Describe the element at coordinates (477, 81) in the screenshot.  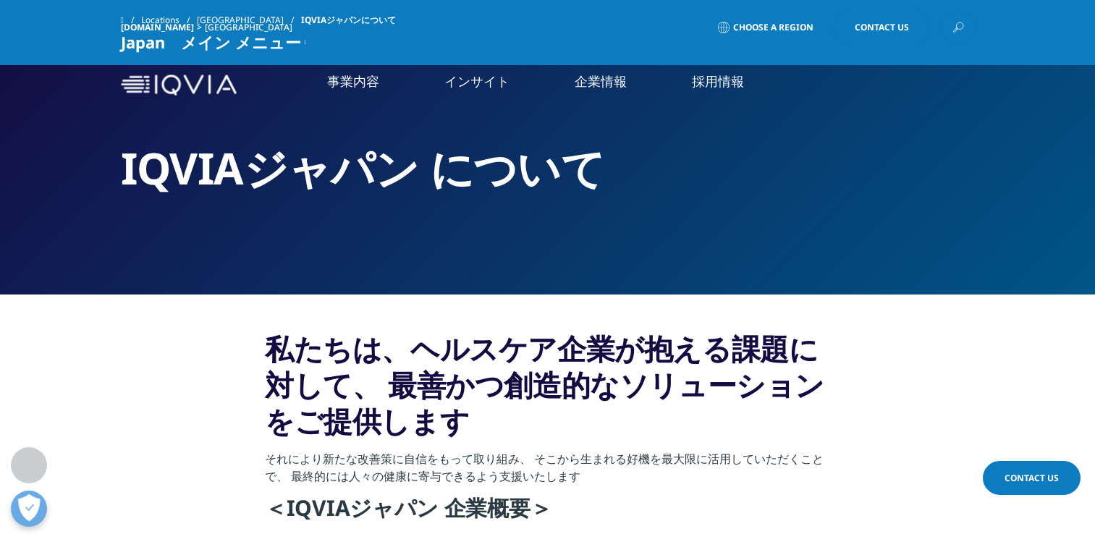
I see `a: インサイト` at that location.